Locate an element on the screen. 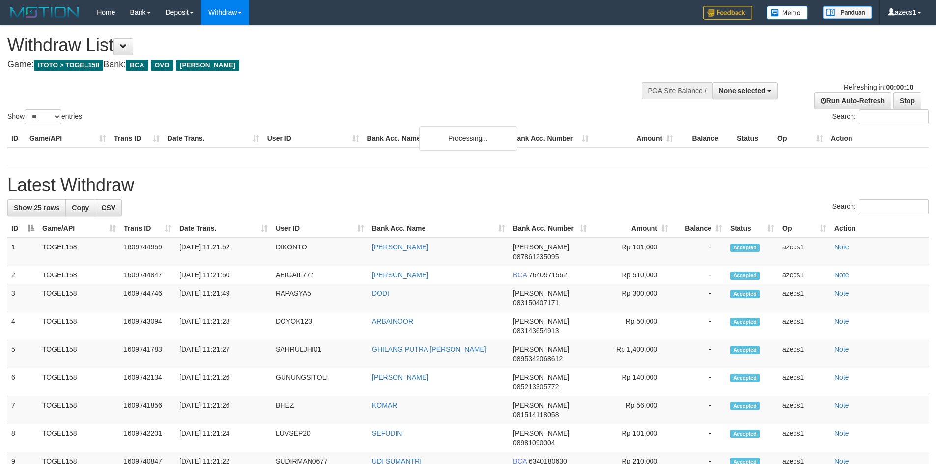 The height and width of the screenshot is (464, 936). th: Amount: activate to sort column ascending is located at coordinates (631, 228).